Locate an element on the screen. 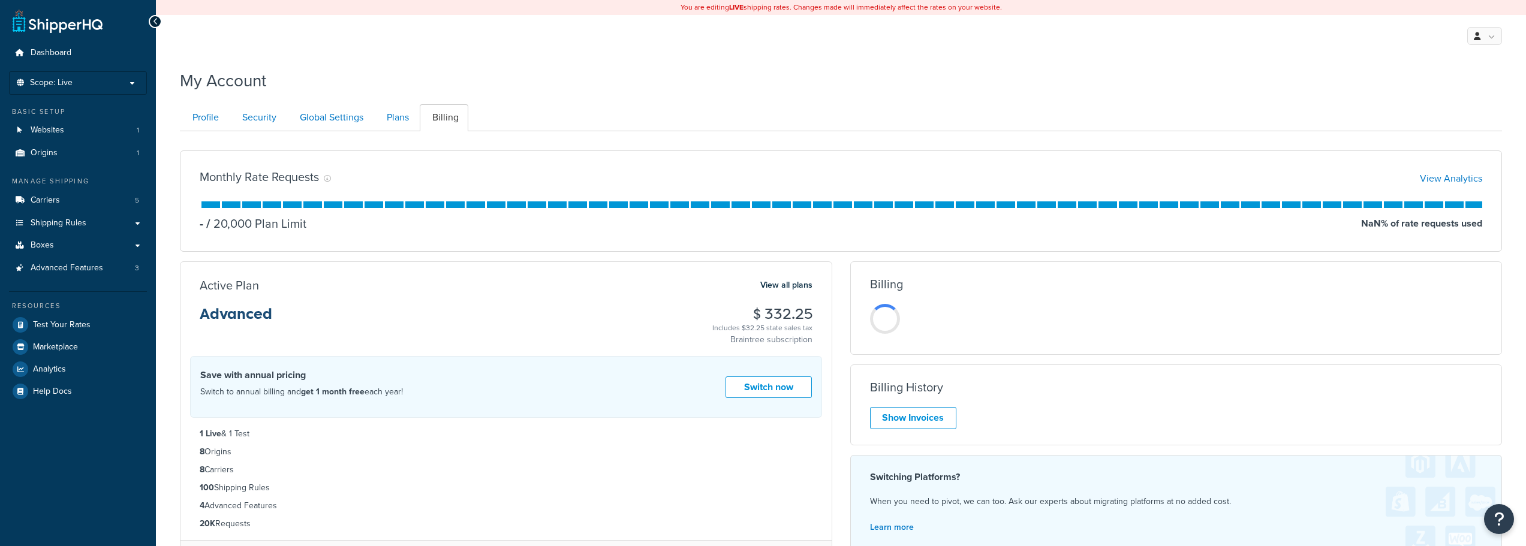 The width and height of the screenshot is (1526, 546). a: Boxes is located at coordinates (78, 245).